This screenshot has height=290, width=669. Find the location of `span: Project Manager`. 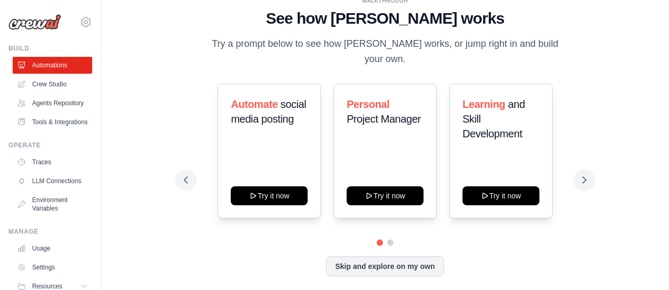

span: Project Manager is located at coordinates (383, 119).